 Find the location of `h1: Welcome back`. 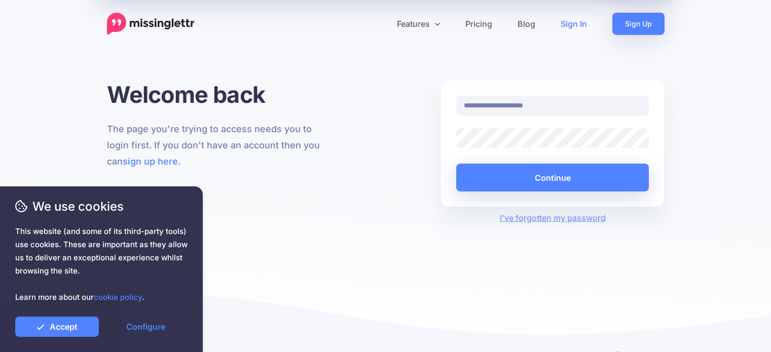

h1: Welcome back is located at coordinates (218, 94).